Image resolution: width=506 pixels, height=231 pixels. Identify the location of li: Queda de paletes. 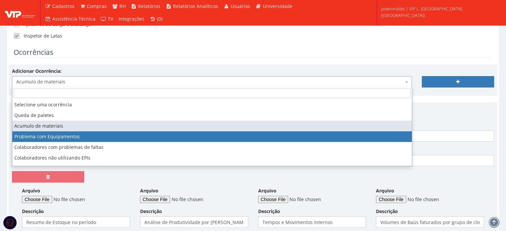
(212, 116).